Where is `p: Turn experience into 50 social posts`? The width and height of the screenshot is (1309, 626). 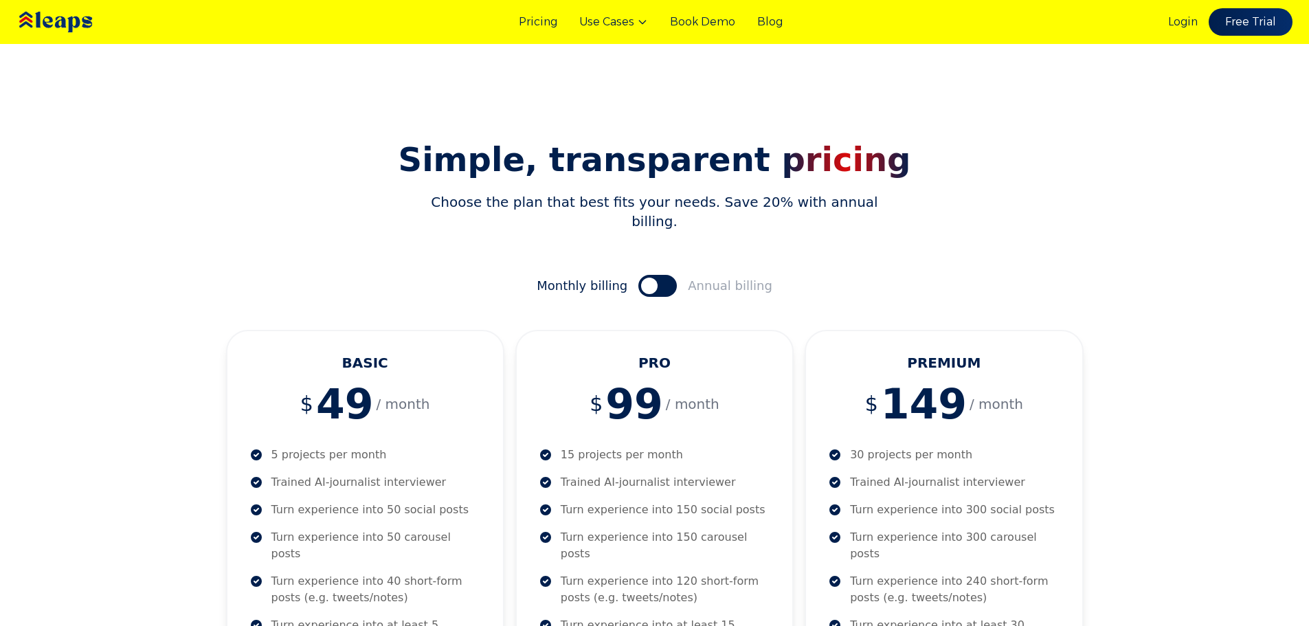
p: Turn experience into 50 social posts is located at coordinates (370, 510).